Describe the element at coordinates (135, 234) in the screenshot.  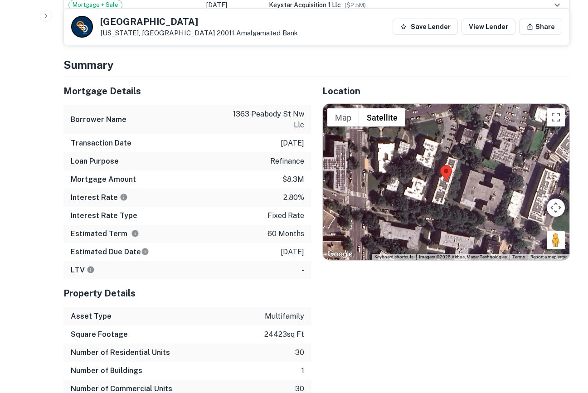
I see `svg: Term is based on a standard schedule for this type of loan.` at that location.